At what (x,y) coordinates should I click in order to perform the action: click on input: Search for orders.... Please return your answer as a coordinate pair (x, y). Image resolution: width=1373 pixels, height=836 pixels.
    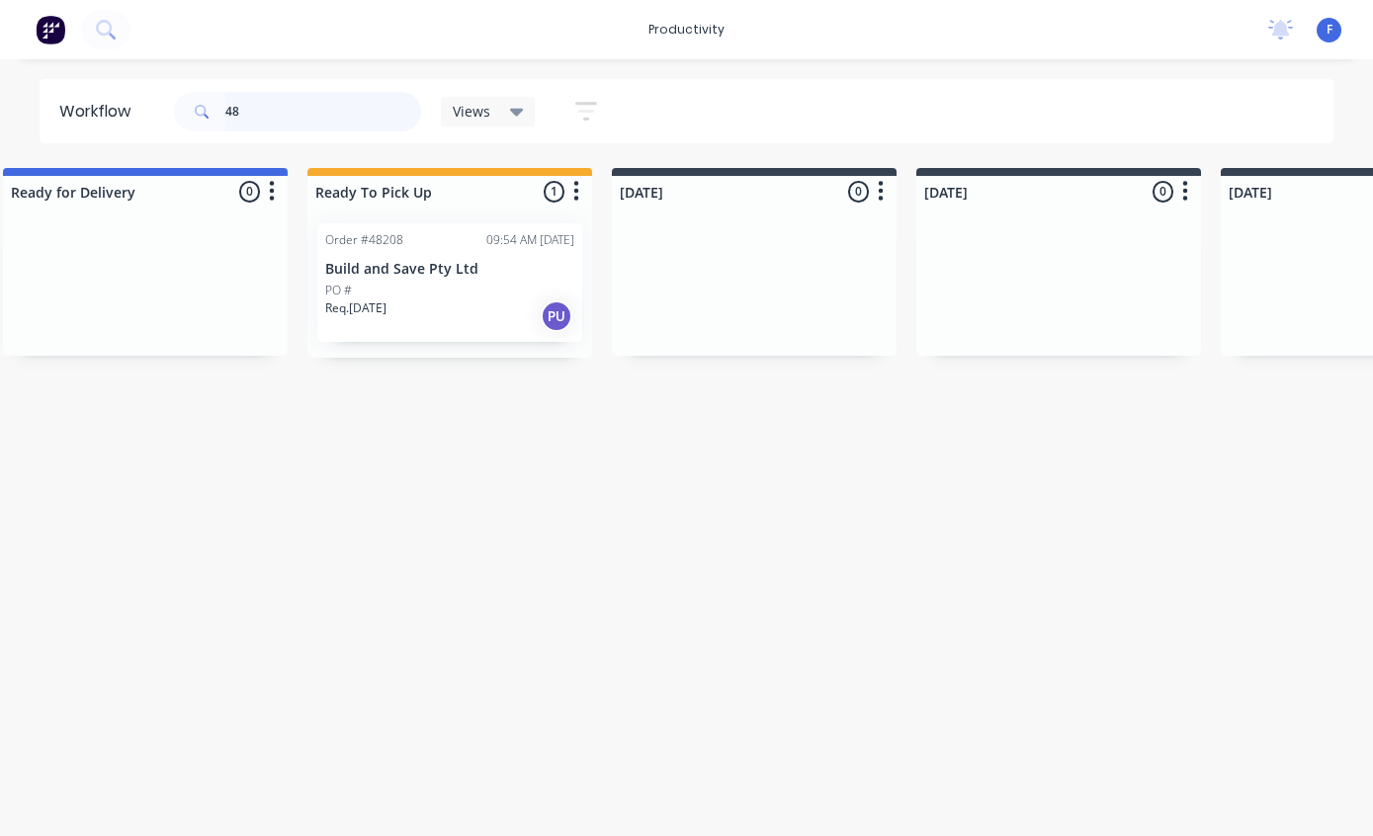
    Looking at the image, I should click on (323, 112).